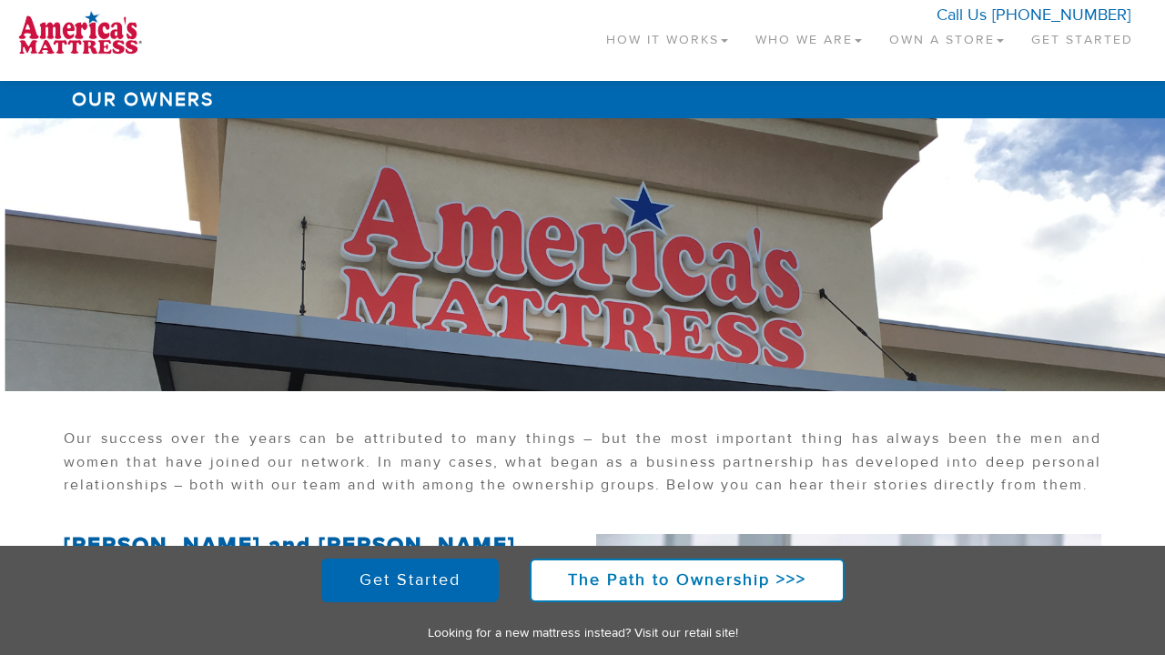 The image size is (1165, 655). What do you see at coordinates (667, 35) in the screenshot?
I see `a: How It Works` at bounding box center [667, 35].